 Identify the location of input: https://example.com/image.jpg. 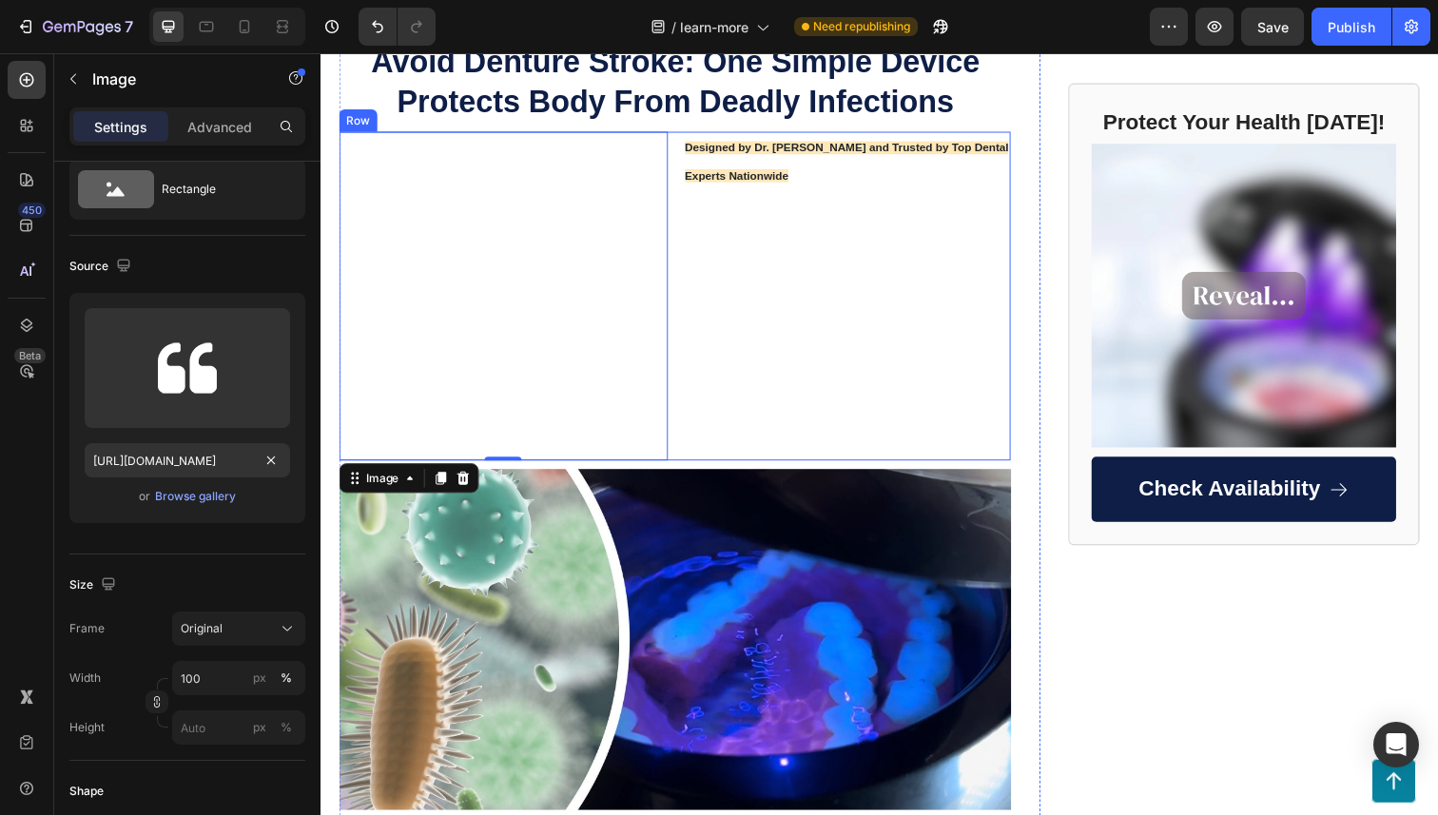
(187, 460).